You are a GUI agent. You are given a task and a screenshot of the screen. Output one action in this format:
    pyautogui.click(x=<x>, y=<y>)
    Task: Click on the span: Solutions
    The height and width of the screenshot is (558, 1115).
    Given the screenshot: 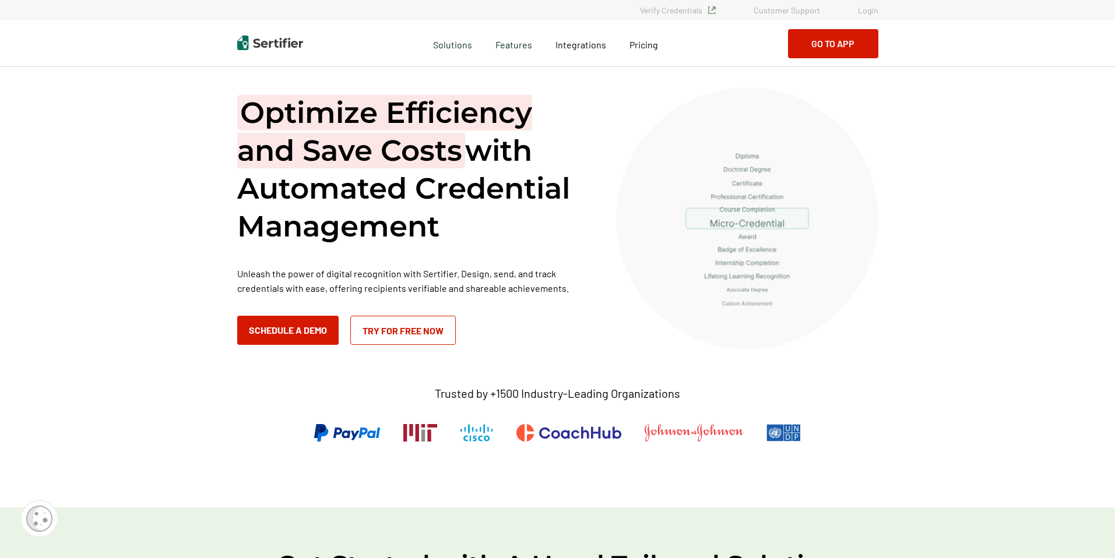 What is the action you would take?
    pyautogui.click(x=452, y=43)
    